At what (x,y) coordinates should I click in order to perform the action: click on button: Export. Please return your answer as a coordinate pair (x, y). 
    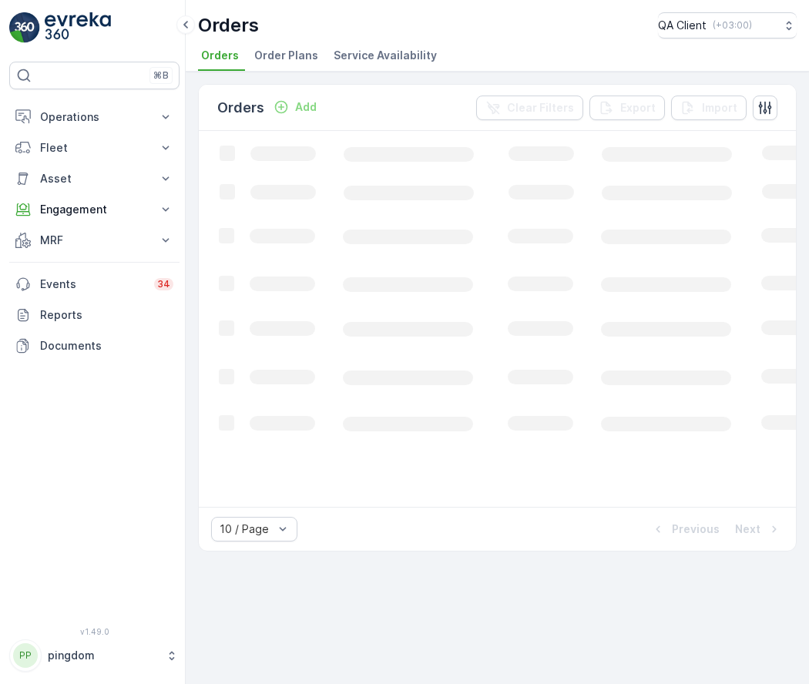
    Looking at the image, I should click on (627, 108).